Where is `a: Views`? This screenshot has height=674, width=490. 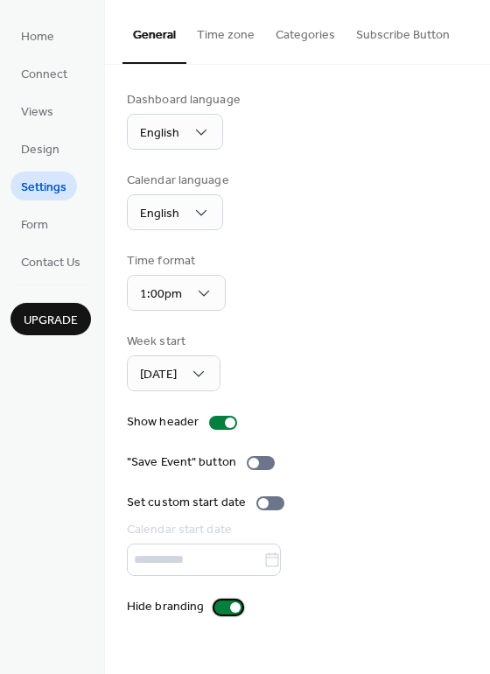 a: Views is located at coordinates (37, 110).